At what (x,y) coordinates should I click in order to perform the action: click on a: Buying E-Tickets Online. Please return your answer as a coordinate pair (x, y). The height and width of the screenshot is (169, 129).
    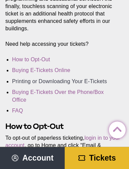
    Looking at the image, I should click on (41, 70).